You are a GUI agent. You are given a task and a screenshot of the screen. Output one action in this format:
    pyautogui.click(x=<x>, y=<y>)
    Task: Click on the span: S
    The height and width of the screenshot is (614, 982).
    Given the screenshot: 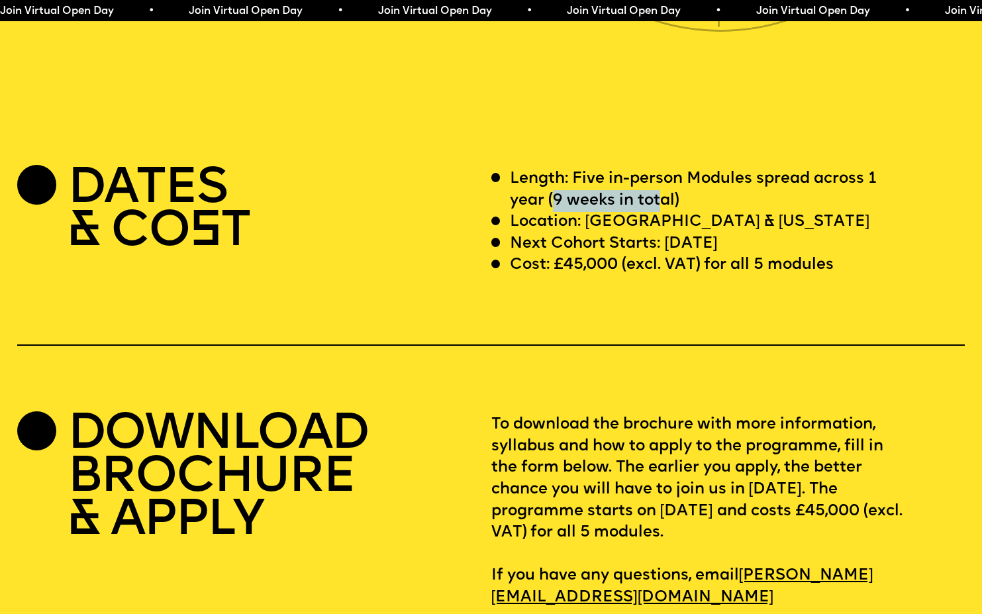 What is the action you would take?
    pyautogui.click(x=205, y=232)
    